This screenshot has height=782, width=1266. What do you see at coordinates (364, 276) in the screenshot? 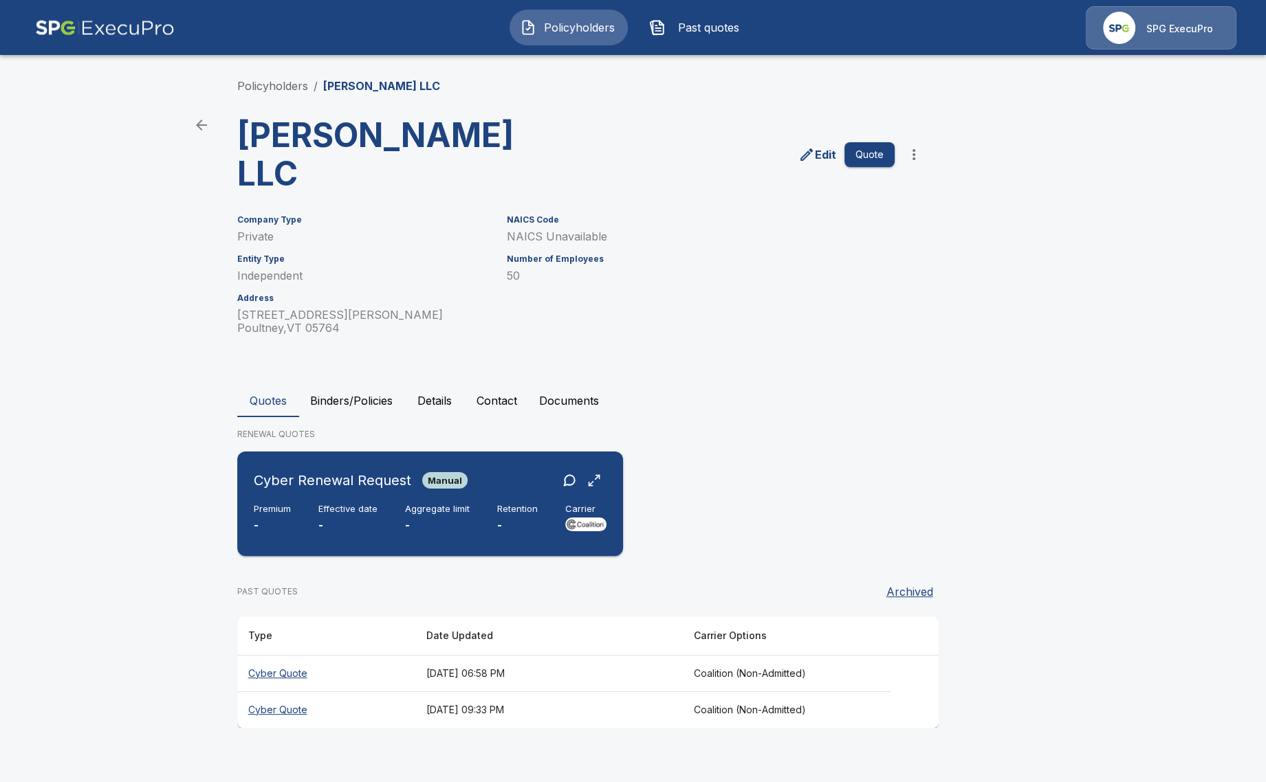
I see `p: Independent` at bounding box center [364, 276].